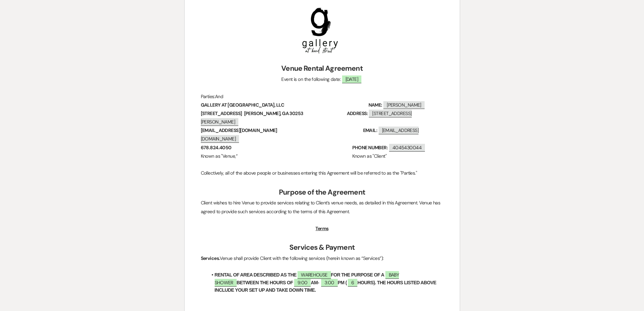 The height and width of the screenshot is (311, 644). What do you see at coordinates (322, 192) in the screenshot?
I see `strong: Purpose of the Agreement` at bounding box center [322, 192].